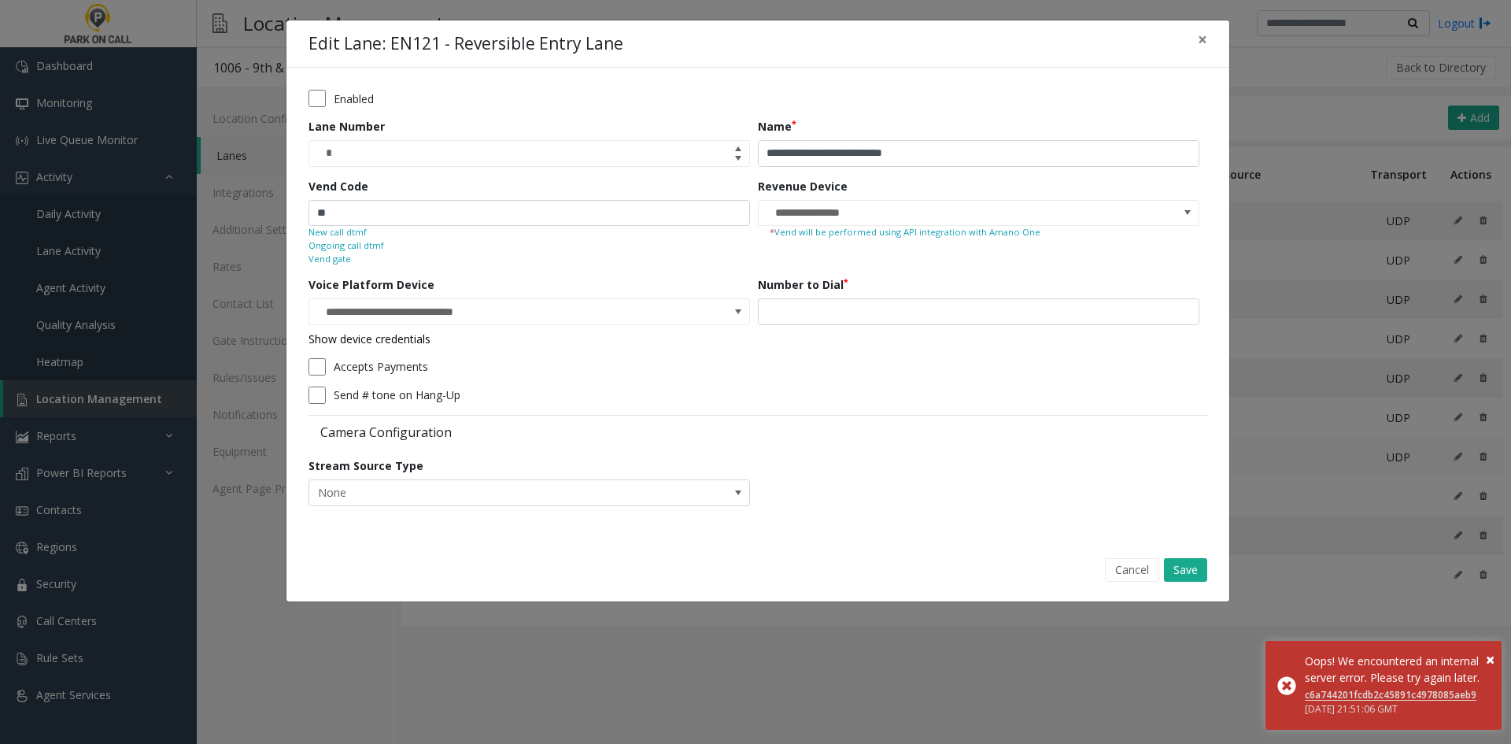 The width and height of the screenshot is (1511, 744). I want to click on label: Revenue Device, so click(803, 186).